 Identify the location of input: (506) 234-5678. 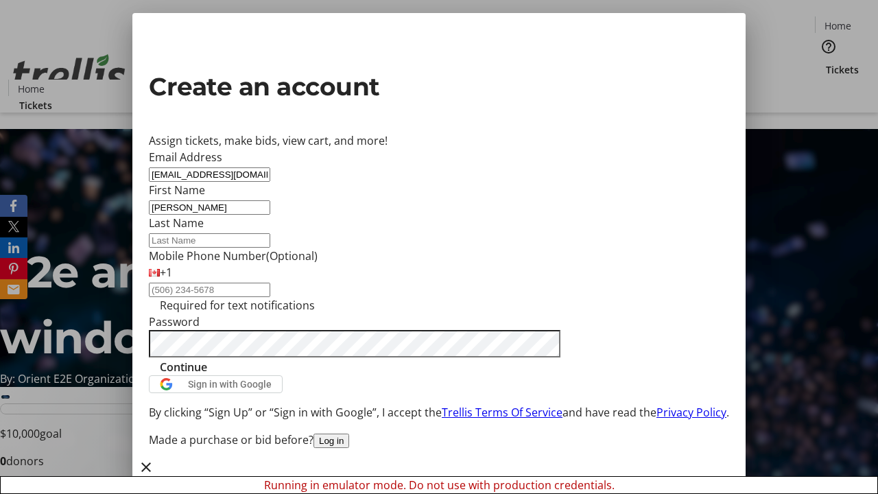
(209, 289).